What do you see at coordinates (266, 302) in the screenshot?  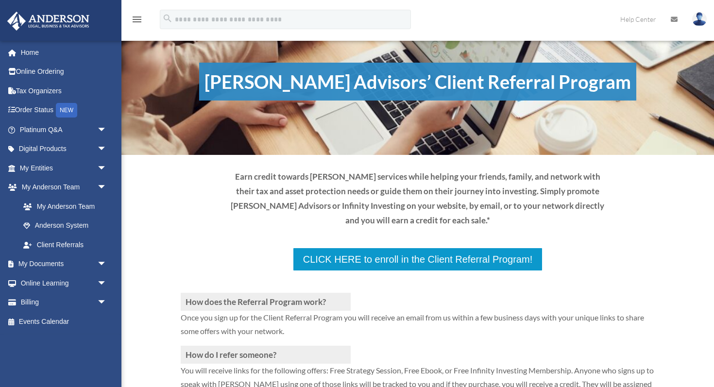 I see `h3: How does the Referral Program work?` at bounding box center [266, 302].